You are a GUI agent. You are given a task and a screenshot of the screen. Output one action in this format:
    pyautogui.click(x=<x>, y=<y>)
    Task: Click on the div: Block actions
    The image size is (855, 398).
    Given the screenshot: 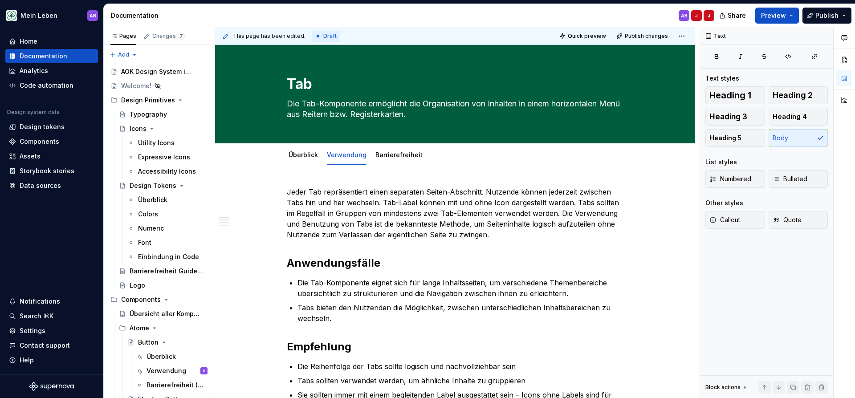 What is the action you would take?
    pyautogui.click(x=723, y=387)
    